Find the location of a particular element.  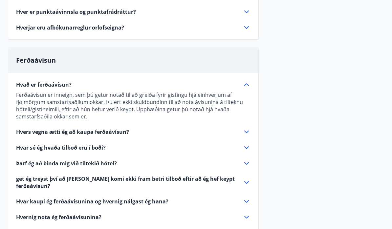

font: Þarf ég að binda mig við tiltekið hótel? is located at coordinates (66, 163).